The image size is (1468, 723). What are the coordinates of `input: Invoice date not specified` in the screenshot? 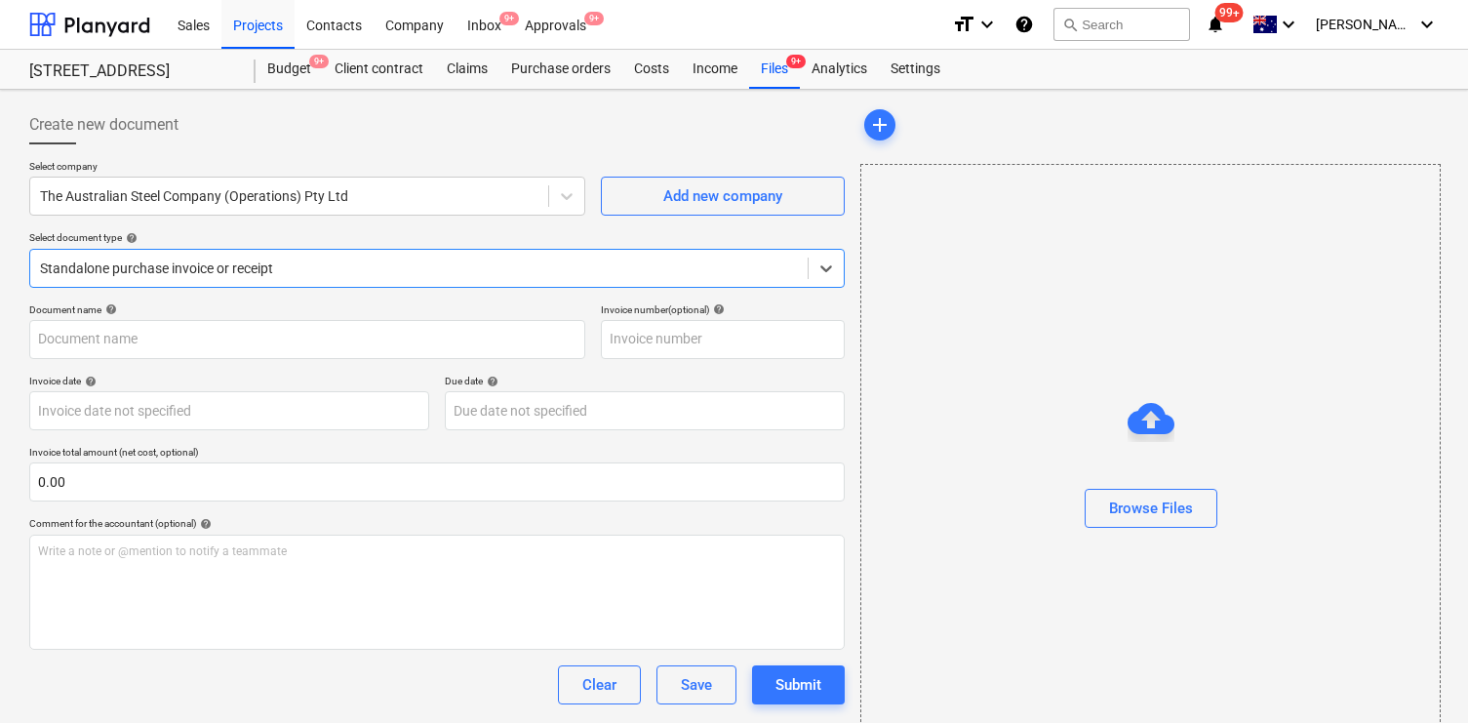 It's located at (229, 411).